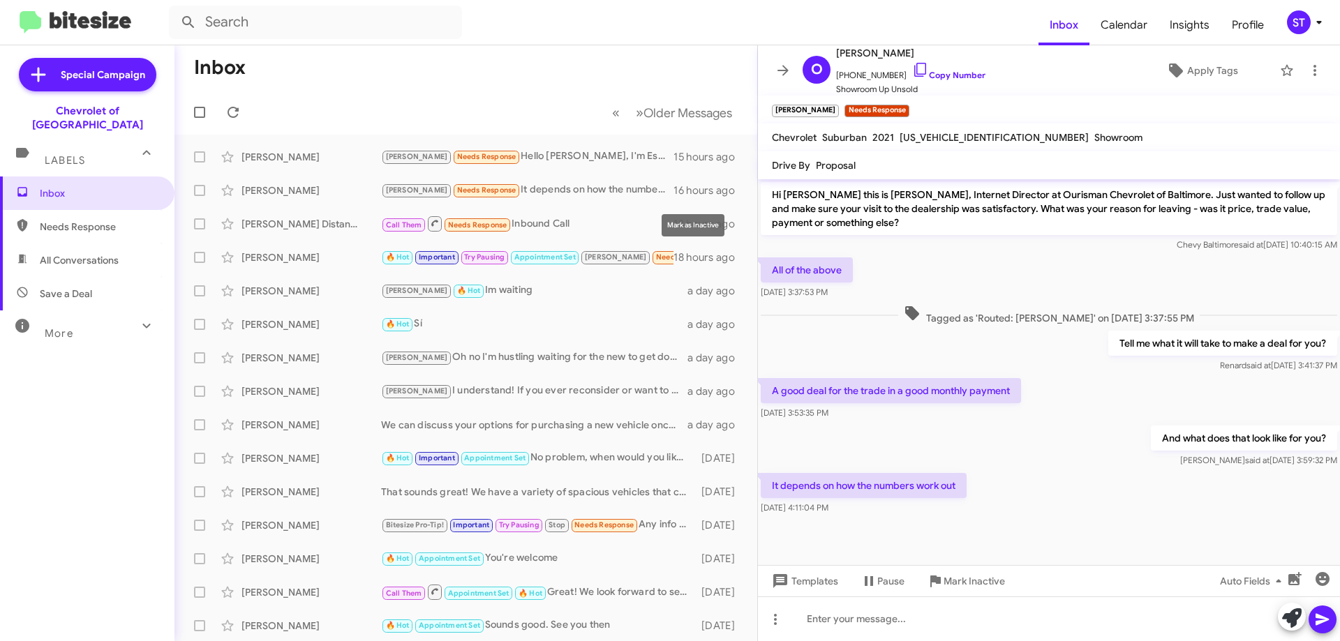  What do you see at coordinates (519, 525) in the screenshot?
I see `span: Try Pausing` at bounding box center [519, 525].